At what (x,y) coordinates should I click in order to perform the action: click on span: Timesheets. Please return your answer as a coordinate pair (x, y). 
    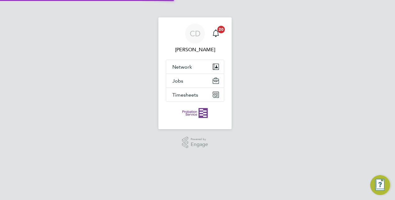
    Looking at the image, I should click on (185, 95).